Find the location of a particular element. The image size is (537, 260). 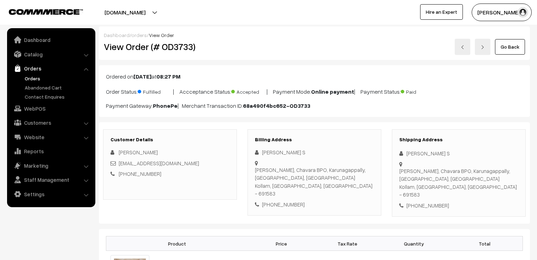

a: Reports is located at coordinates (51, 151).